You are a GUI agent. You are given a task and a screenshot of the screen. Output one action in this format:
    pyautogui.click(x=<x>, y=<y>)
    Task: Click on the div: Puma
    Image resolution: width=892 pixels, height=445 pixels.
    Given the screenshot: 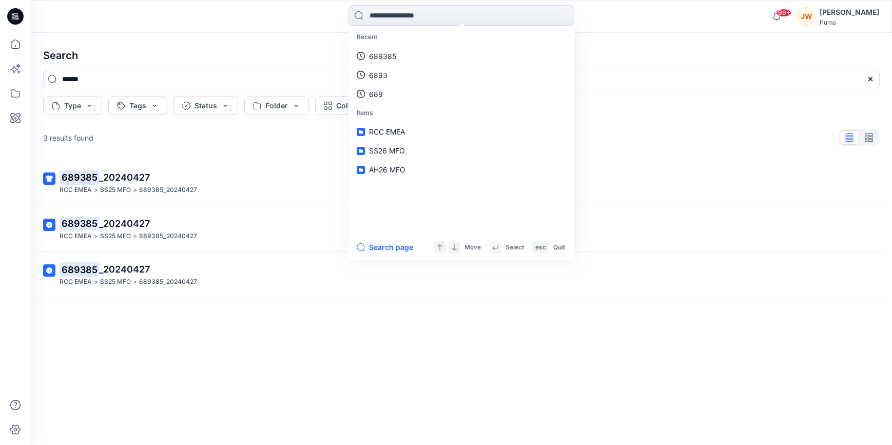 What is the action you would take?
    pyautogui.click(x=850, y=22)
    